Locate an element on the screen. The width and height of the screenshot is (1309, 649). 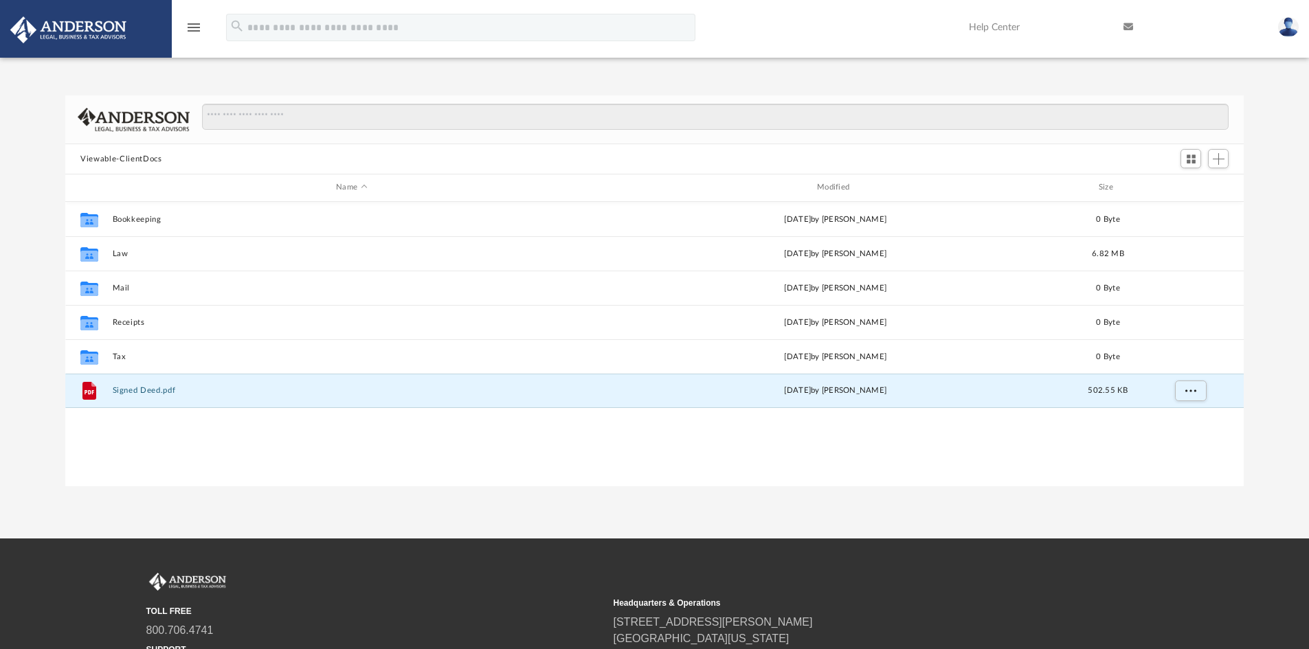
button: Law is located at coordinates (352, 253).